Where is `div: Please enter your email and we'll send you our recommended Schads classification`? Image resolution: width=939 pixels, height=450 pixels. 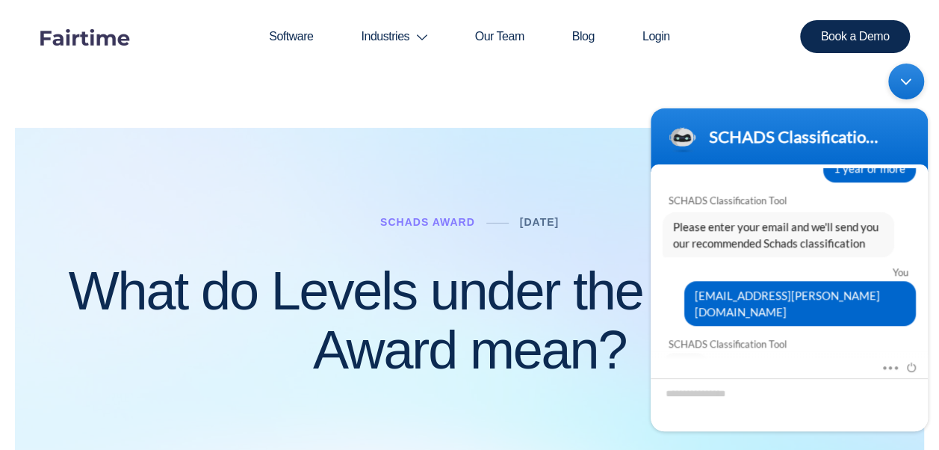 div: Please enter your email and we'll send you our recommended Schads classification is located at coordinates (135, 178).